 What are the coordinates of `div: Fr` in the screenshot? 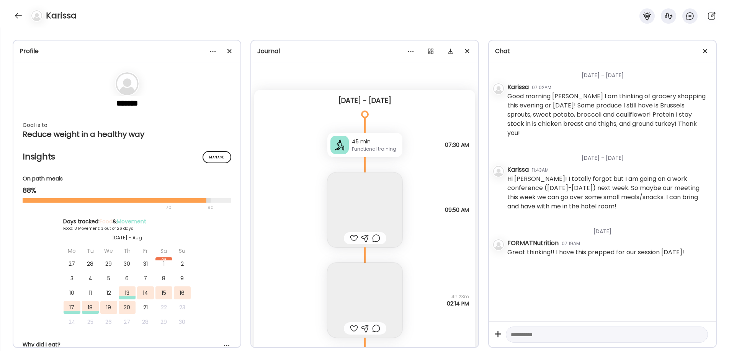 It's located at (145, 251).